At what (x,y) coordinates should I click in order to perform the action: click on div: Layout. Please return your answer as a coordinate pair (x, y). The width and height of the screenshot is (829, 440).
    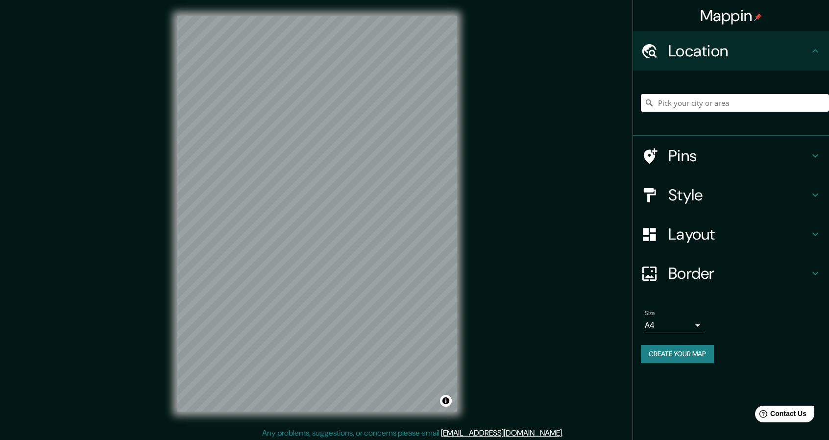
    Looking at the image, I should click on (731, 234).